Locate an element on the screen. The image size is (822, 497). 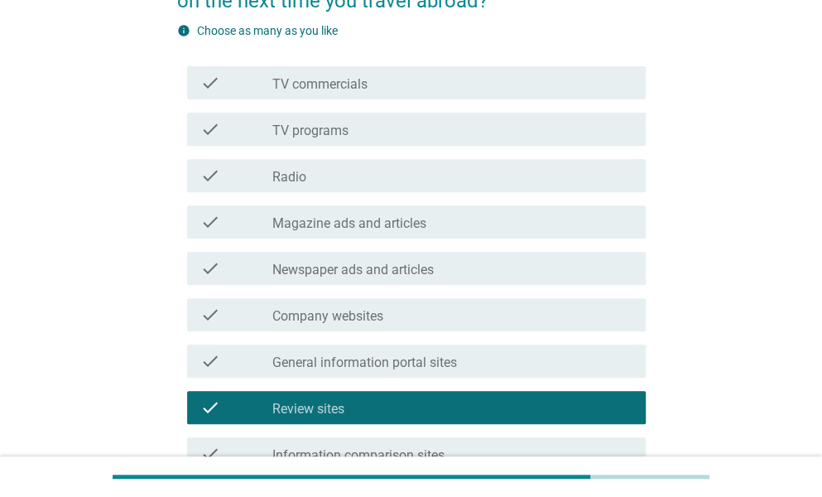
i: info is located at coordinates (184, 31).